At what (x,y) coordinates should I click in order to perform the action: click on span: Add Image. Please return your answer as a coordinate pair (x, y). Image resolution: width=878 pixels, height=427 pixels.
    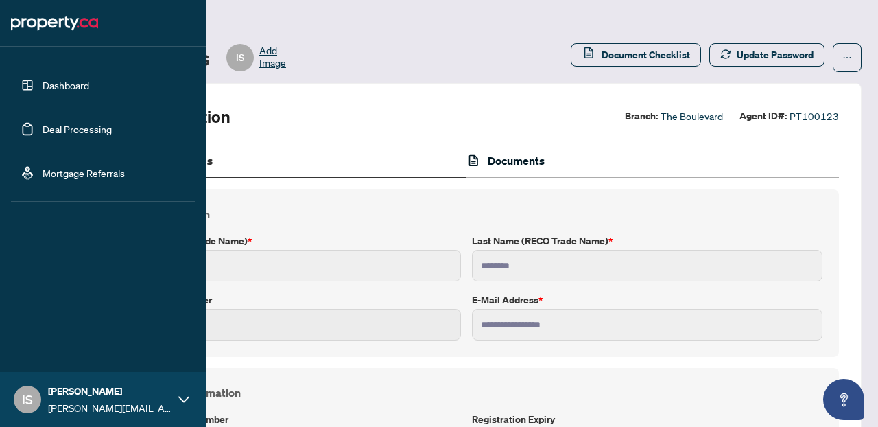
    Looking at the image, I should click on (272, 58).